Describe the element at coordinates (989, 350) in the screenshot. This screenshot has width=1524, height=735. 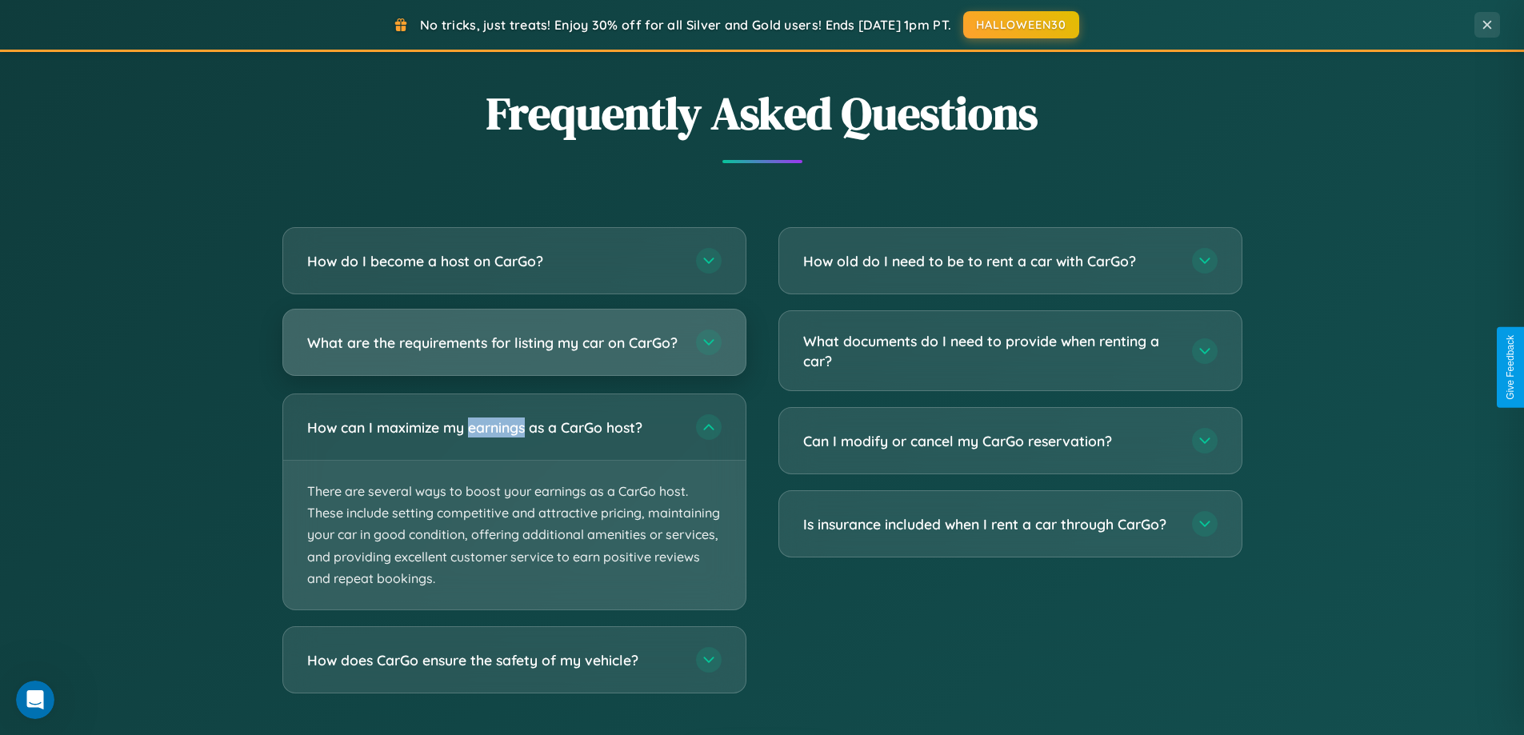
I see `h3: What documents do I need to provide when renting a car?` at that location.